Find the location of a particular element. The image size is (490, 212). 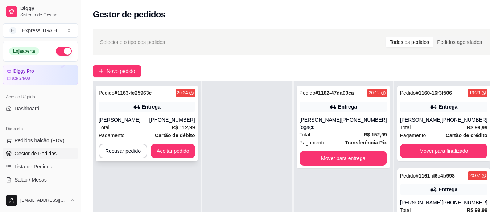

button: Aceitar pedido is located at coordinates (173, 151).